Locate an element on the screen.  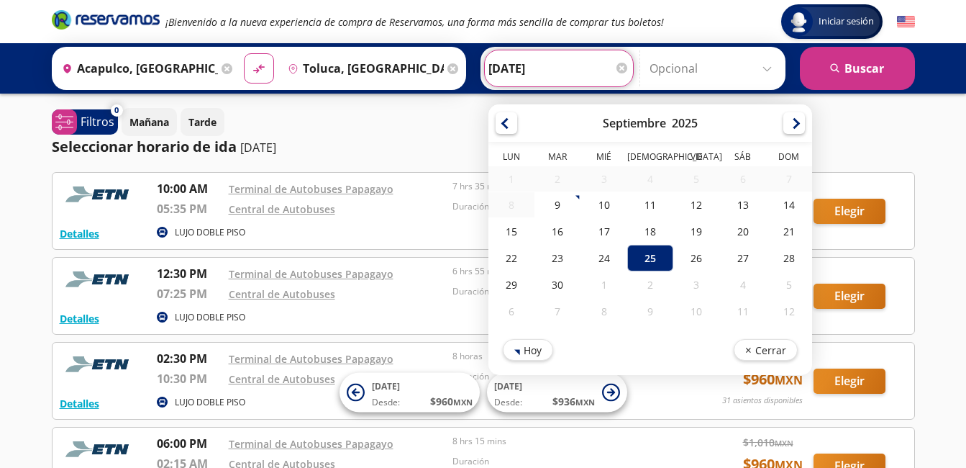
th: Domingo is located at coordinates (788, 158).